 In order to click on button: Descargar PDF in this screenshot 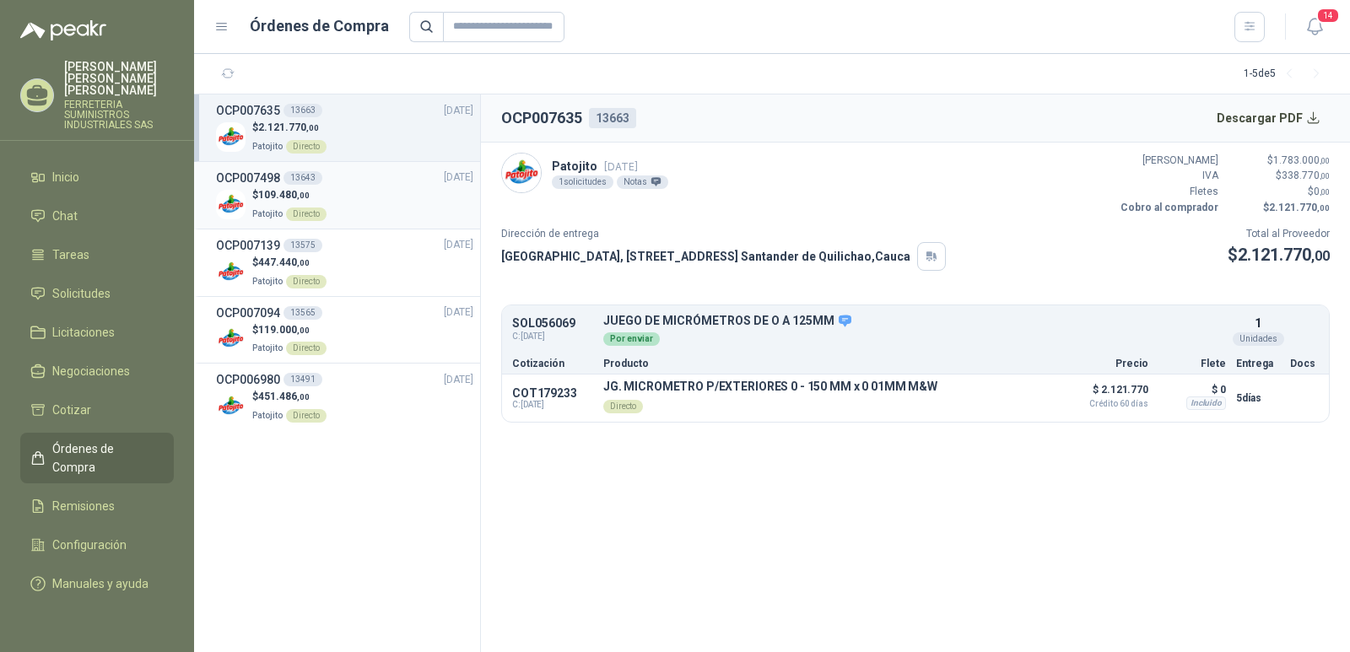, I will do `click(1269, 118)`.